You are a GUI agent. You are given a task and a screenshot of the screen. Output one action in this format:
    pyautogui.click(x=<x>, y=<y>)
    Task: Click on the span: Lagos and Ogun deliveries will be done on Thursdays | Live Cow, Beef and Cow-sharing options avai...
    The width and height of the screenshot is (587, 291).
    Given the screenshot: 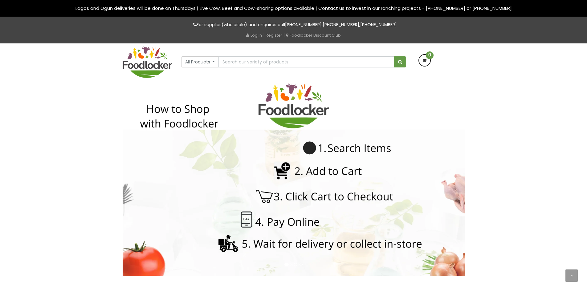 What is the action you would take?
    pyautogui.click(x=294, y=8)
    